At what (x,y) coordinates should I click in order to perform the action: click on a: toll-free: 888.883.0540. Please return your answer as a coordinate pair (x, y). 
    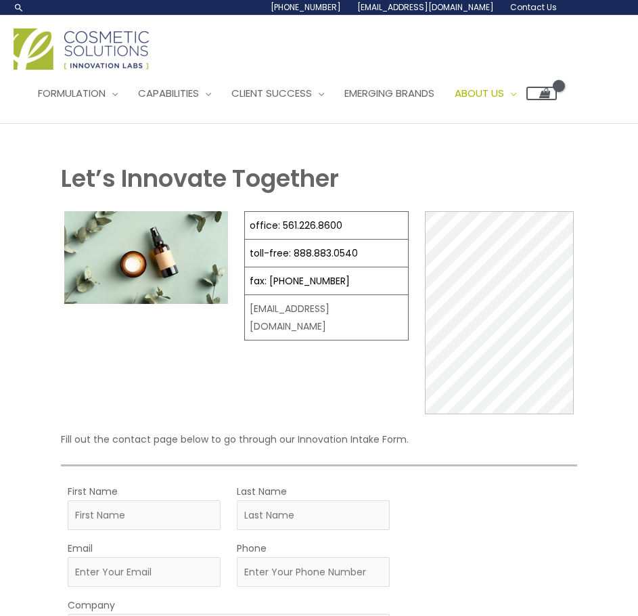
    Looking at the image, I should click on (304, 253).